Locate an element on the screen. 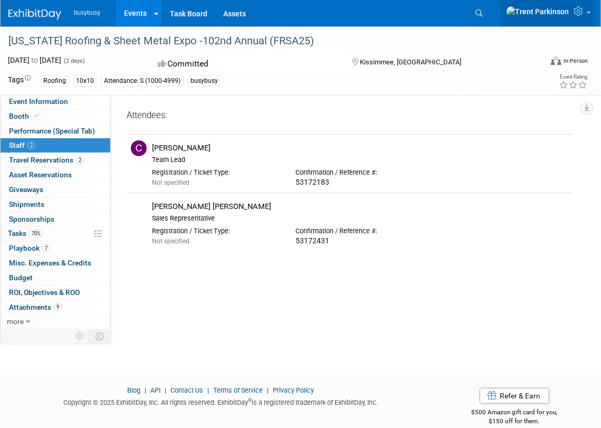  a: Shipments is located at coordinates (55, 204).